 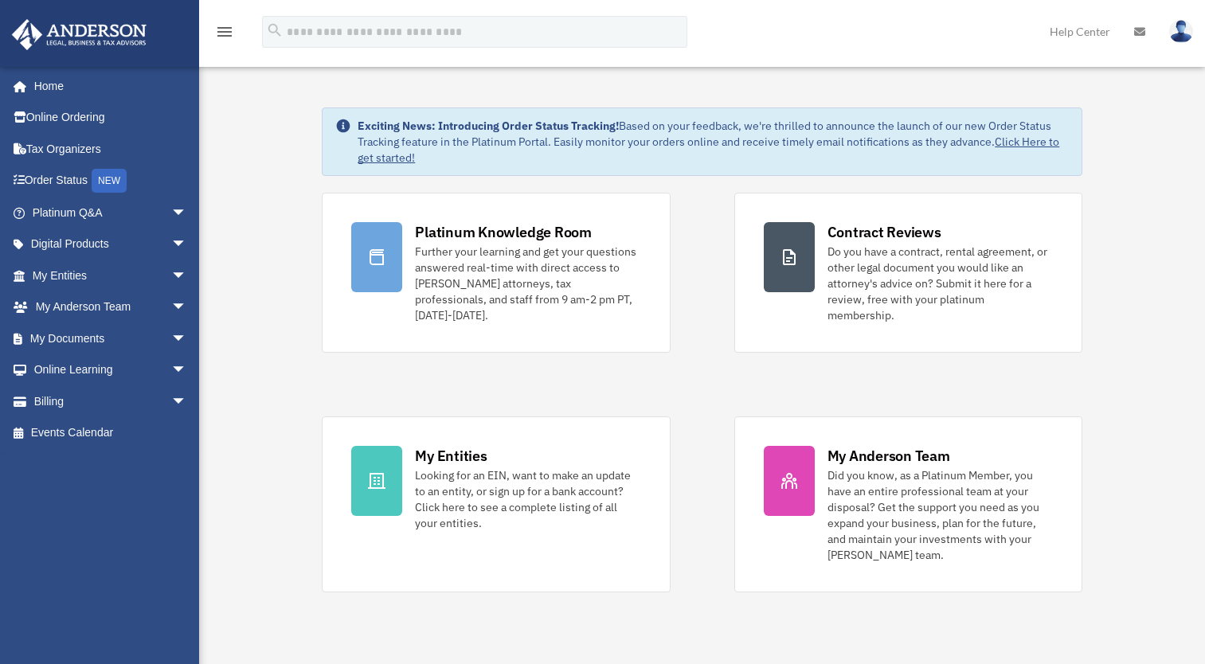 I want to click on div: Further your learning and get your questions answered real-time with direct access to [PERSON_NAM..., so click(x=527, y=283).